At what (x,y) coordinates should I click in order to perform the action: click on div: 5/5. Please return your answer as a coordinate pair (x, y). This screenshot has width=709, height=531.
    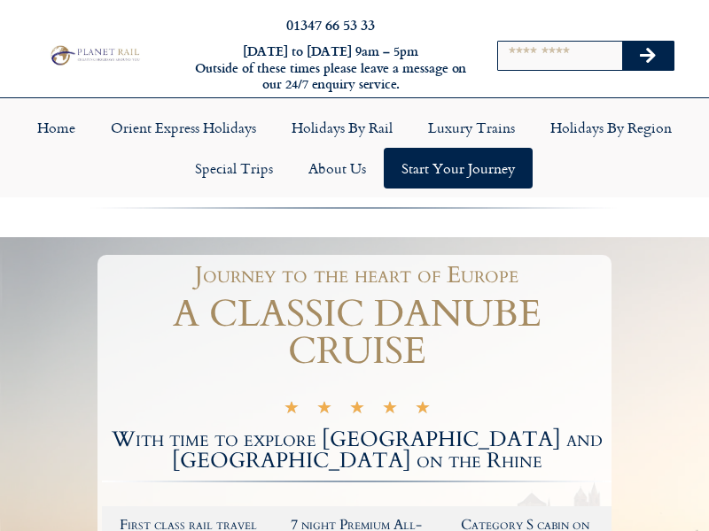
    Looking at the image, I should click on (357, 409).